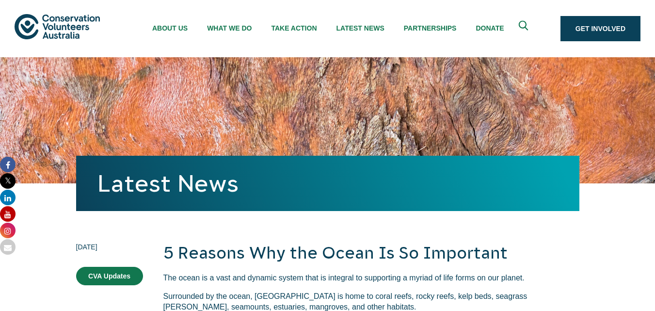 This screenshot has width=655, height=311. I want to click on span: Expand search box, so click(524, 29).